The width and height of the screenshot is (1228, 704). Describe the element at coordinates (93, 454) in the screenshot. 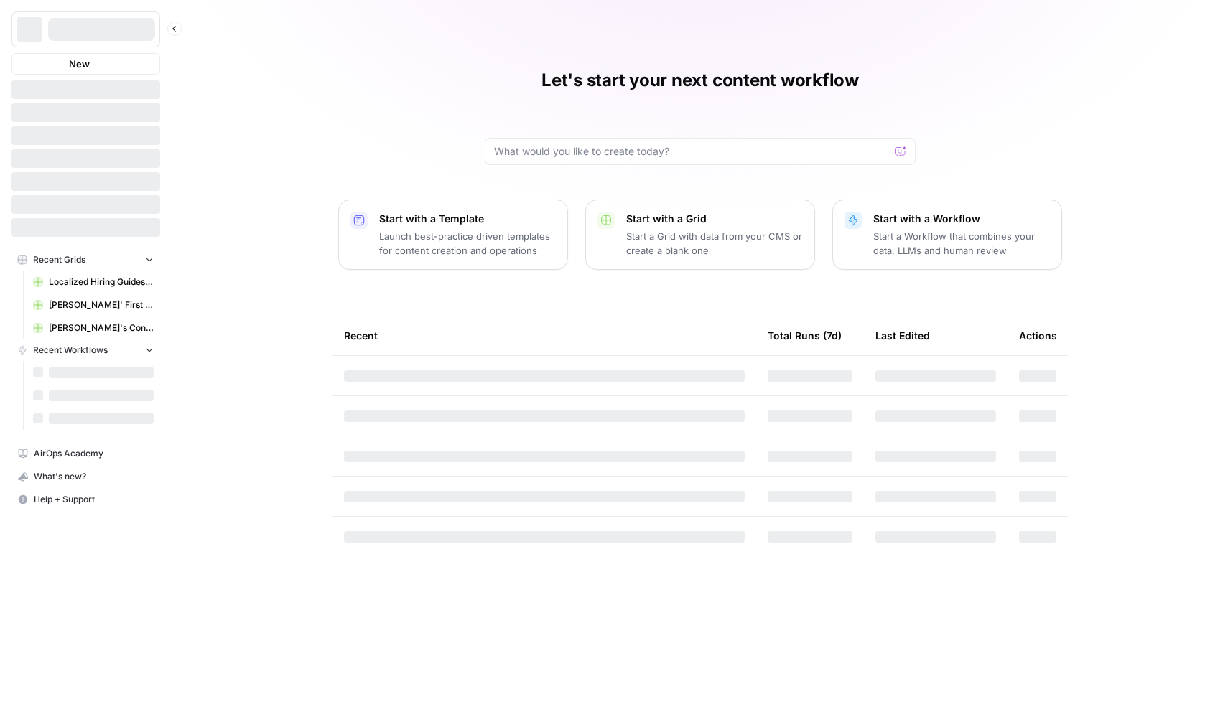

I see `span: AirOps Academy` at that location.